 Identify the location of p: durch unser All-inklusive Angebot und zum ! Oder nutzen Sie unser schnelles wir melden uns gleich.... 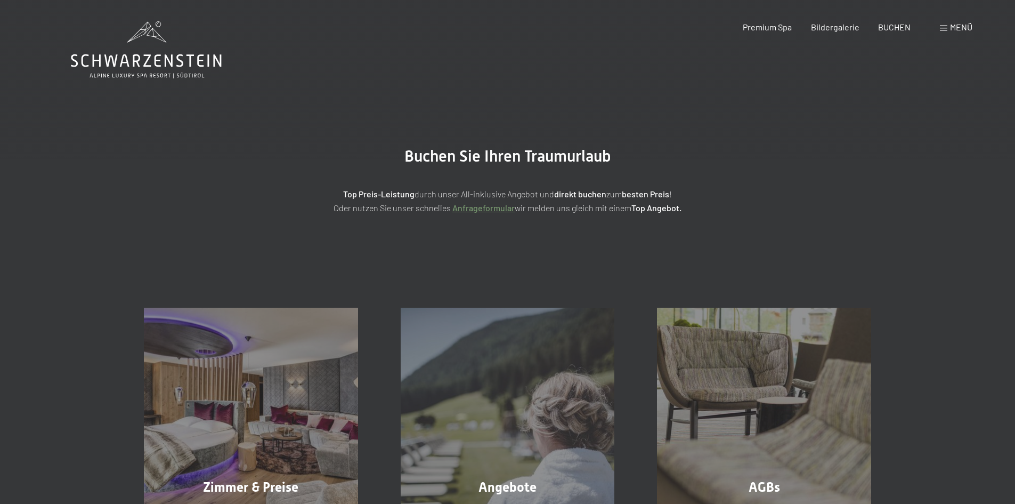
(508, 200).